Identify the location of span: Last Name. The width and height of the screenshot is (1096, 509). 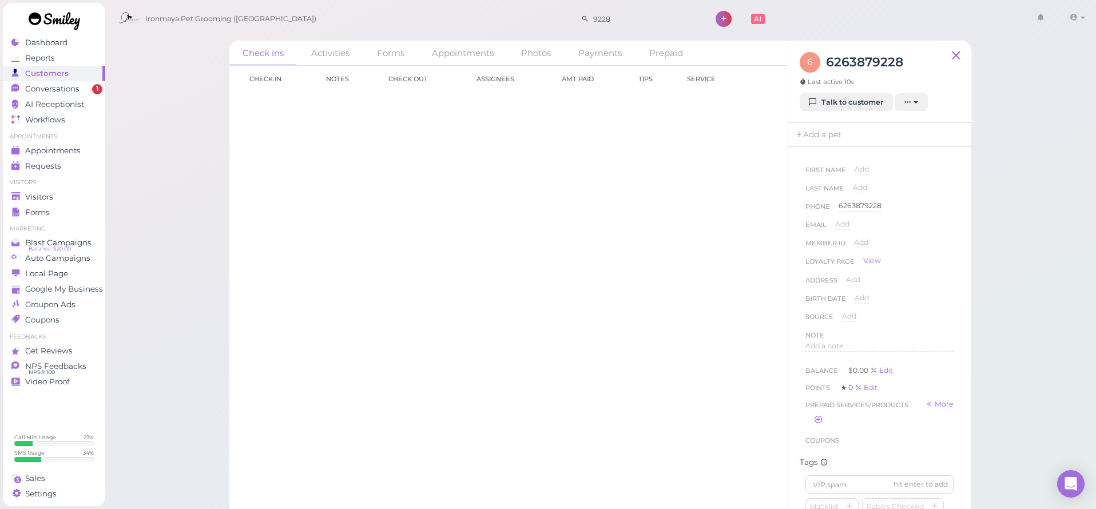
(825, 192).